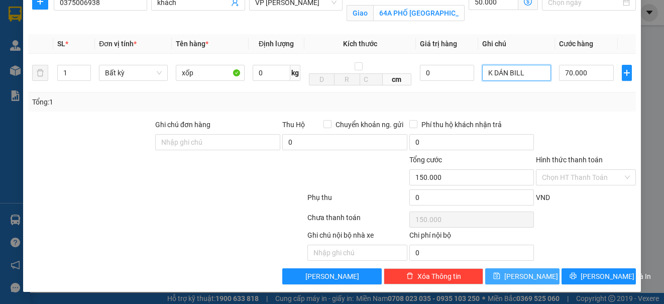 The width and height of the screenshot is (664, 304). Describe the element at coordinates (359, 13) in the screenshot. I see `span: Giao` at that location.